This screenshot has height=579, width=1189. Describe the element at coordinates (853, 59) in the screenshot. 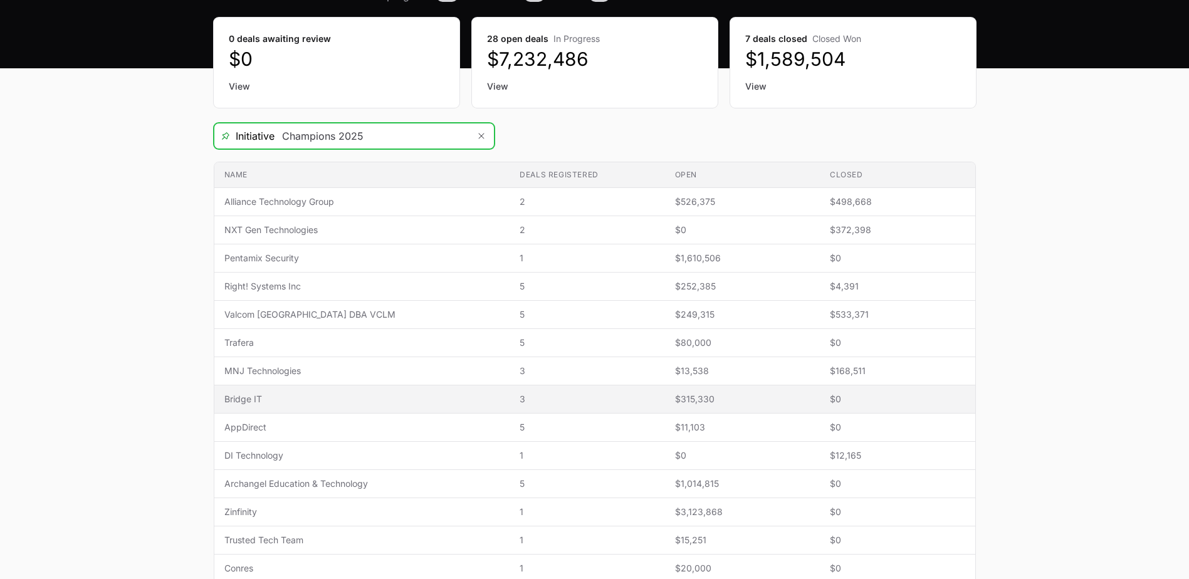

I see `dd: $1,589,504` at that location.